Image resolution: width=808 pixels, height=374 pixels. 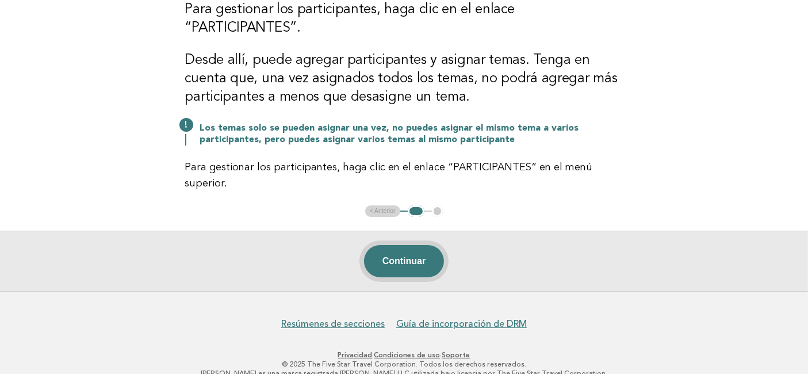 What do you see at coordinates (416, 211) in the screenshot?
I see `button: 1` at bounding box center [416, 211].